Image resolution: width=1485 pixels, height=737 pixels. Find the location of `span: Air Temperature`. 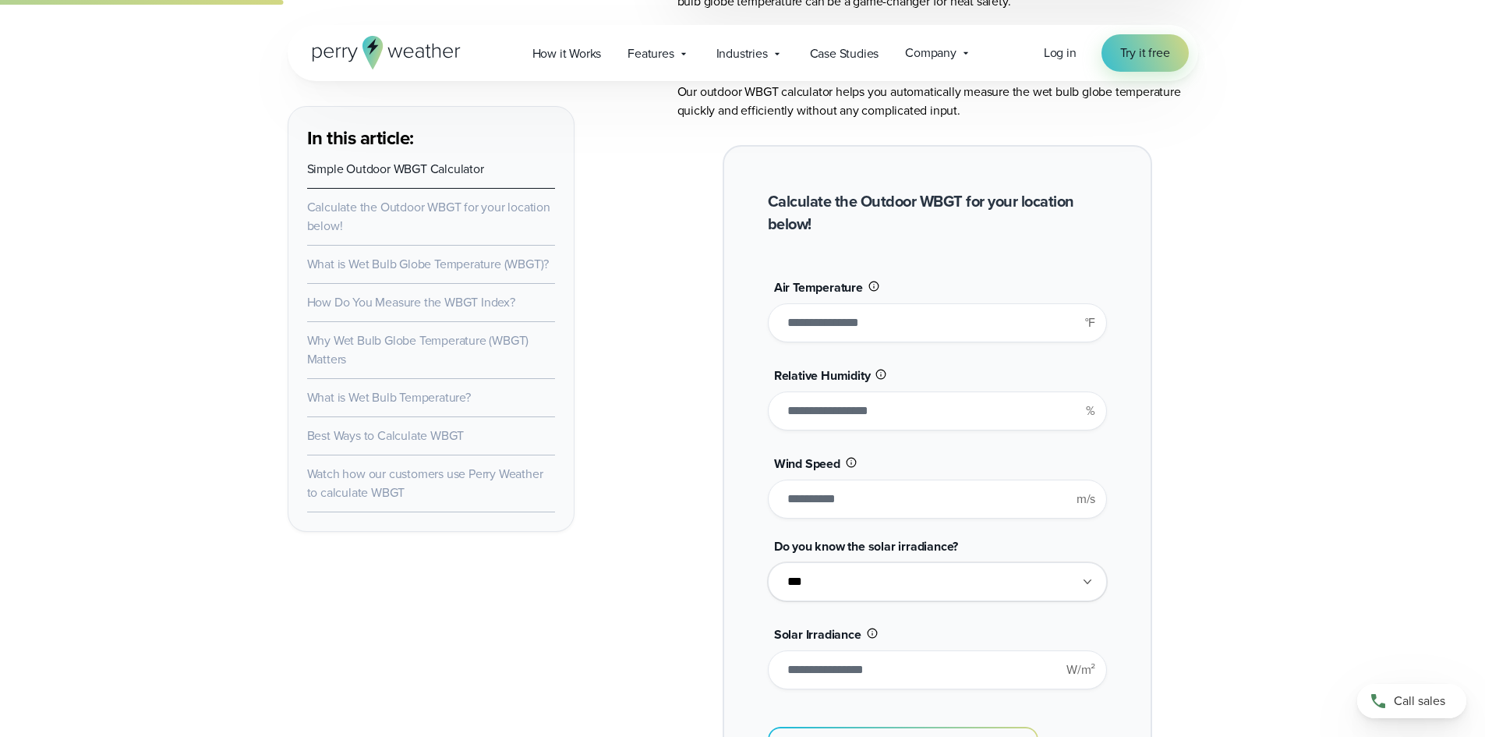

span: Air Temperature is located at coordinates (819, 287).